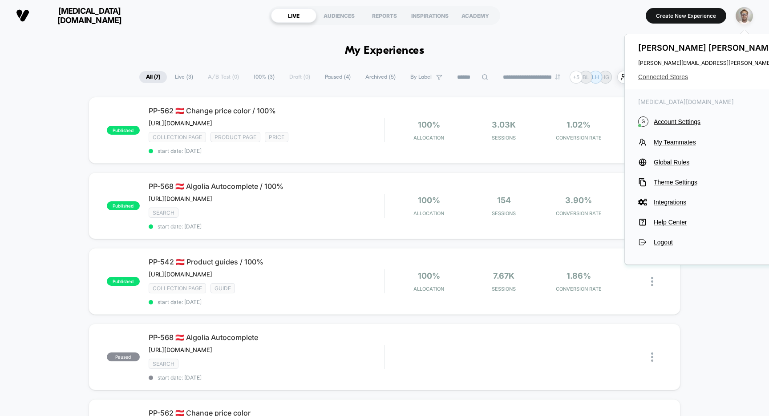  Describe the element at coordinates (430, 16) in the screenshot. I see `div: INSPIRATIONS` at that location.